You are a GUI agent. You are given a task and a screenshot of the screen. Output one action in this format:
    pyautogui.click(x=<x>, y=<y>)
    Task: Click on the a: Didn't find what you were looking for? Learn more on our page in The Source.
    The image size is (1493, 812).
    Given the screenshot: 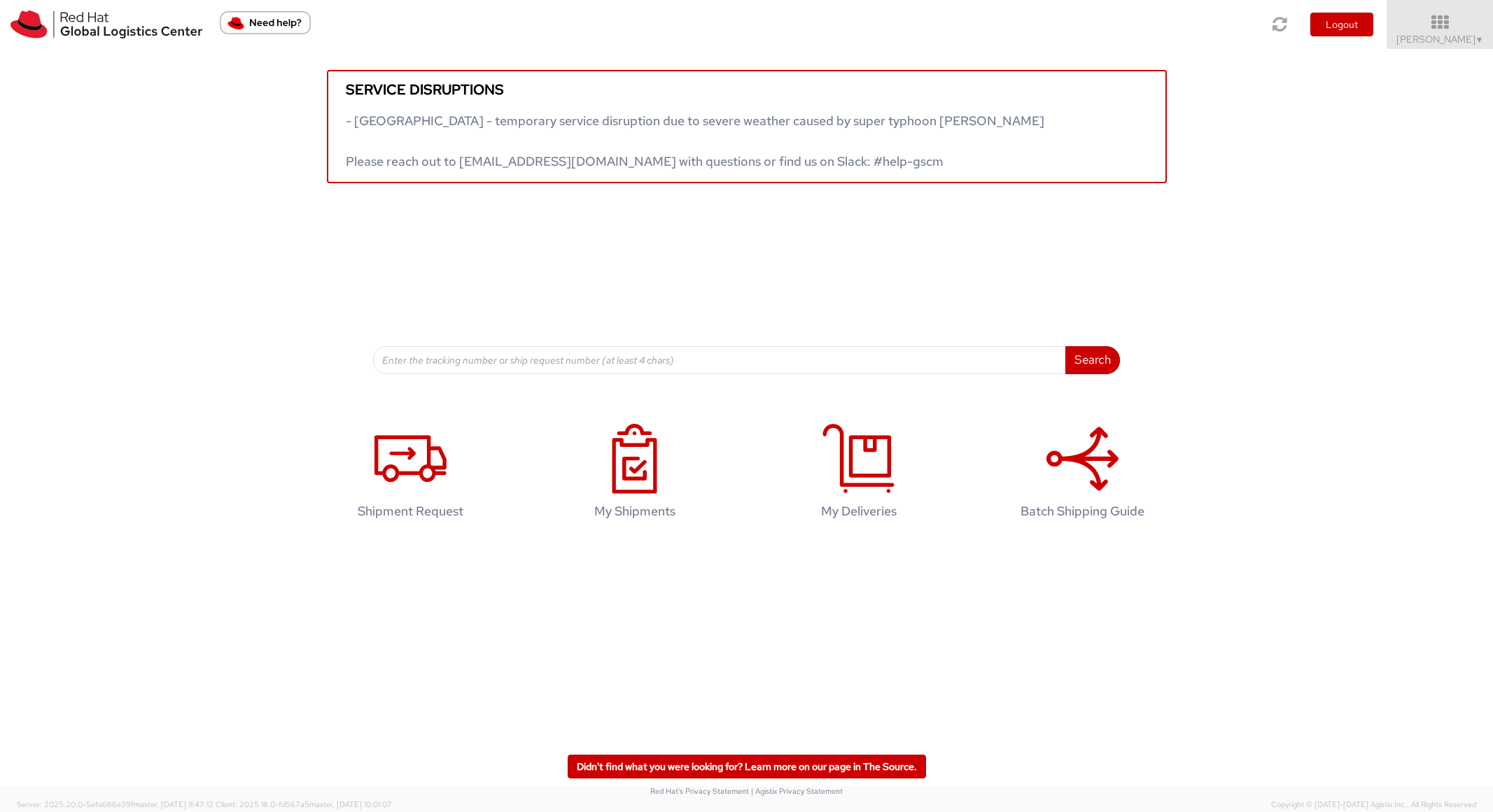 What is the action you would take?
    pyautogui.click(x=747, y=767)
    